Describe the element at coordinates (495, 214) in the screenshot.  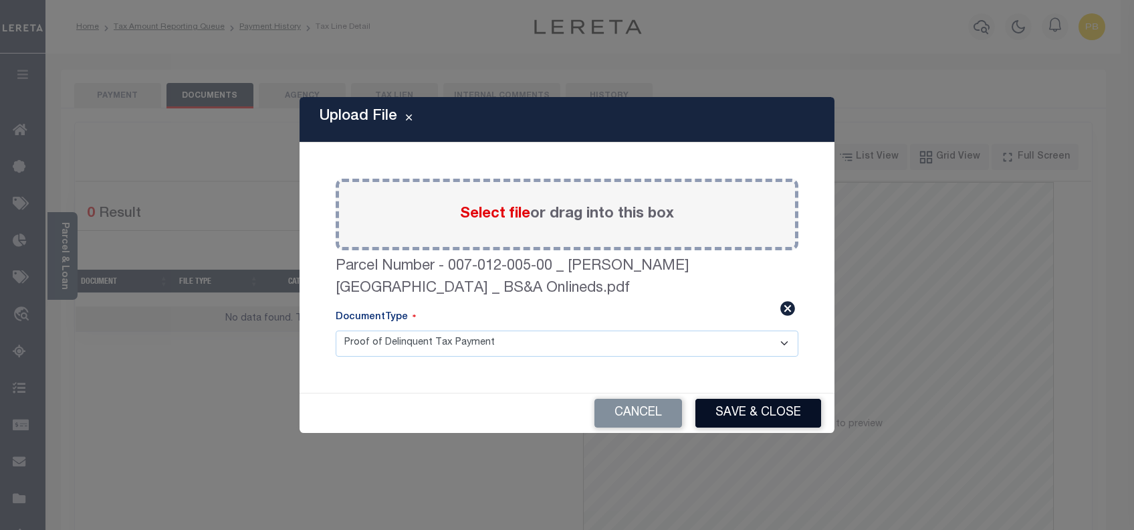
I see `span: Select file` at that location.